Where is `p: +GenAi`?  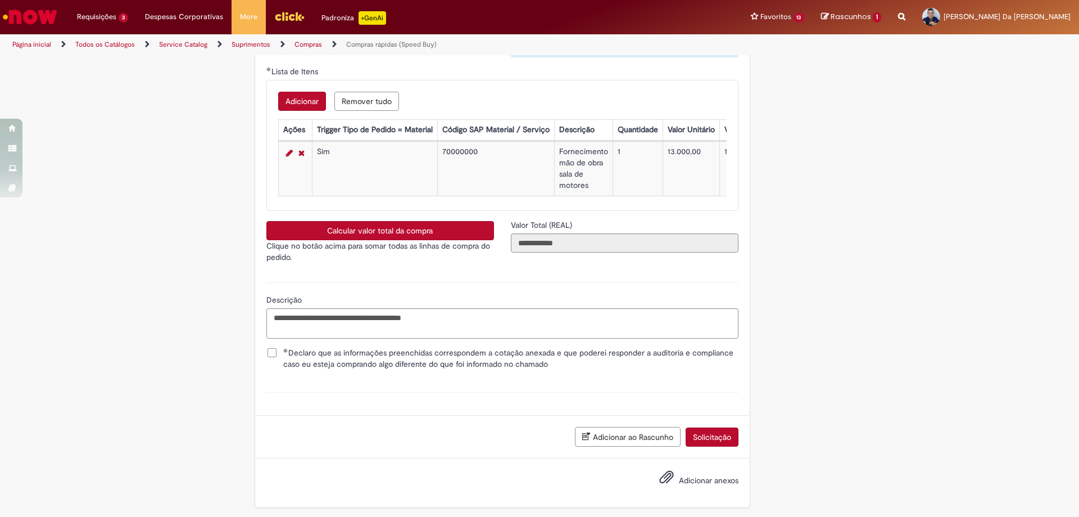 p: +GenAi is located at coordinates (372, 18).